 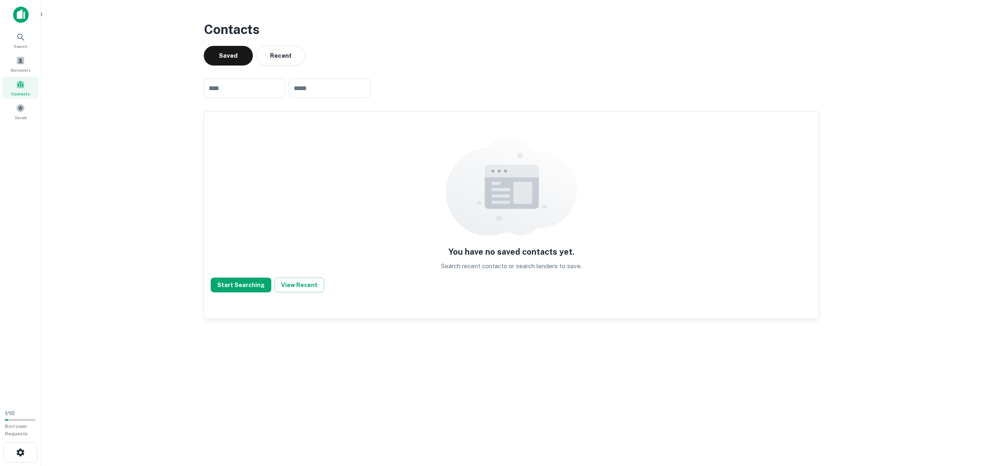 I want to click on span: Borrower Requests, so click(x=16, y=430).